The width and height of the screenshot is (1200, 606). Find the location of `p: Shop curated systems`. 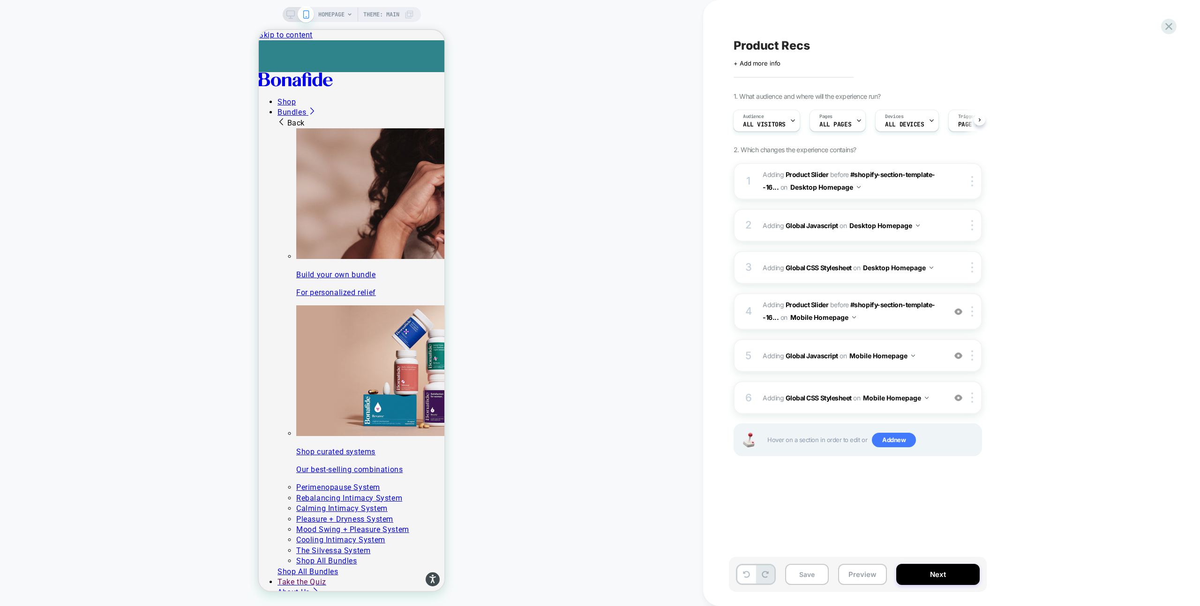

p: Shop curated systems is located at coordinates (112, 422).